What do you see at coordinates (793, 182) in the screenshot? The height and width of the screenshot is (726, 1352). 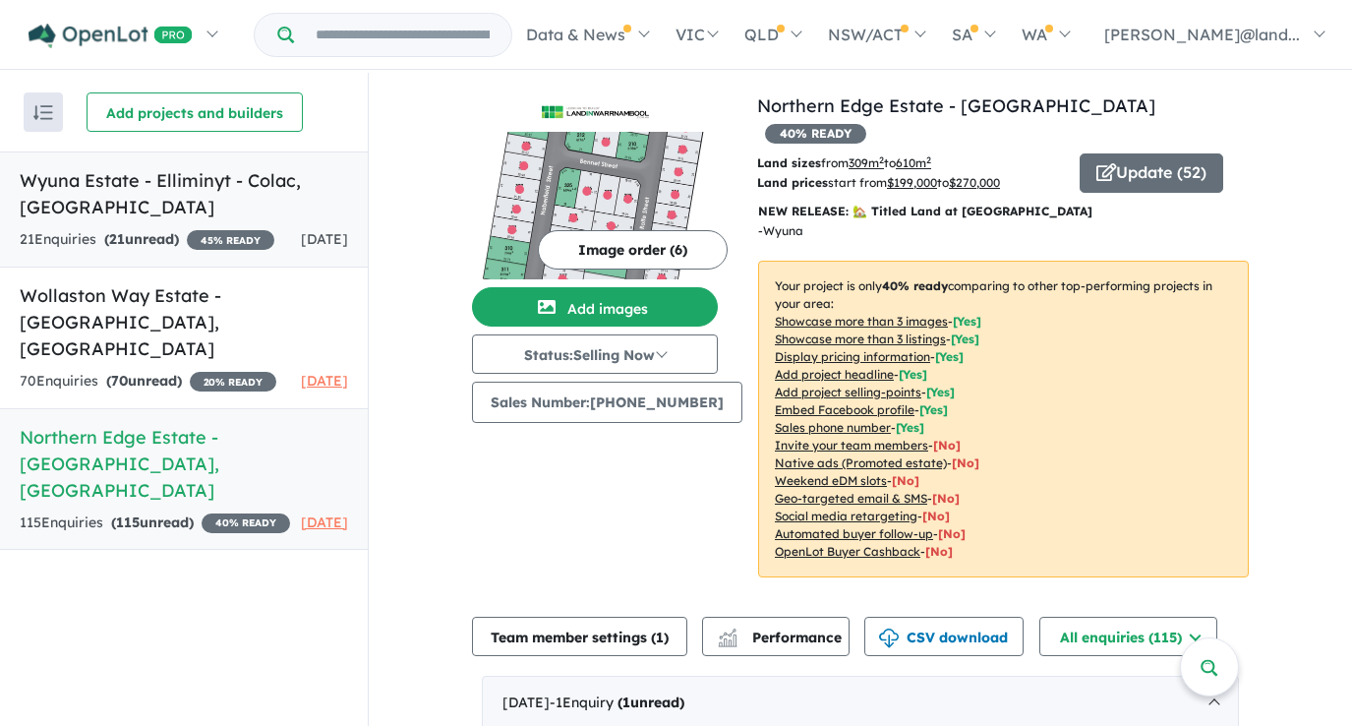 I see `b: Land prices` at bounding box center [793, 182].